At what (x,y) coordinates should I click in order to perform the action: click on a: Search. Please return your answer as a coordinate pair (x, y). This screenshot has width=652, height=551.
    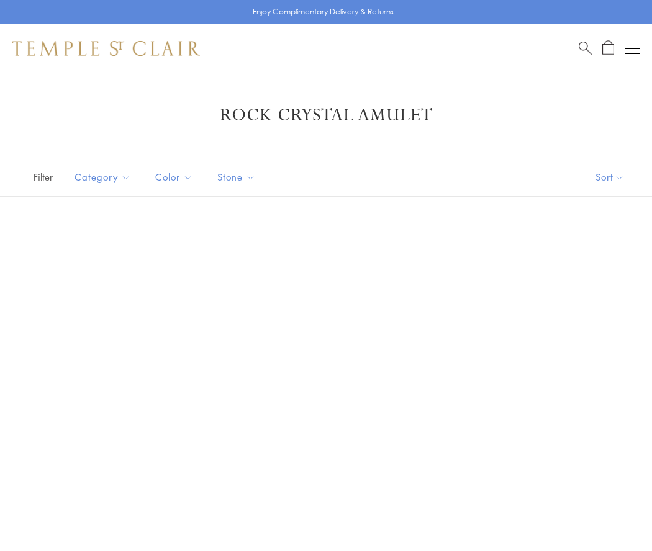
    Looking at the image, I should click on (585, 48).